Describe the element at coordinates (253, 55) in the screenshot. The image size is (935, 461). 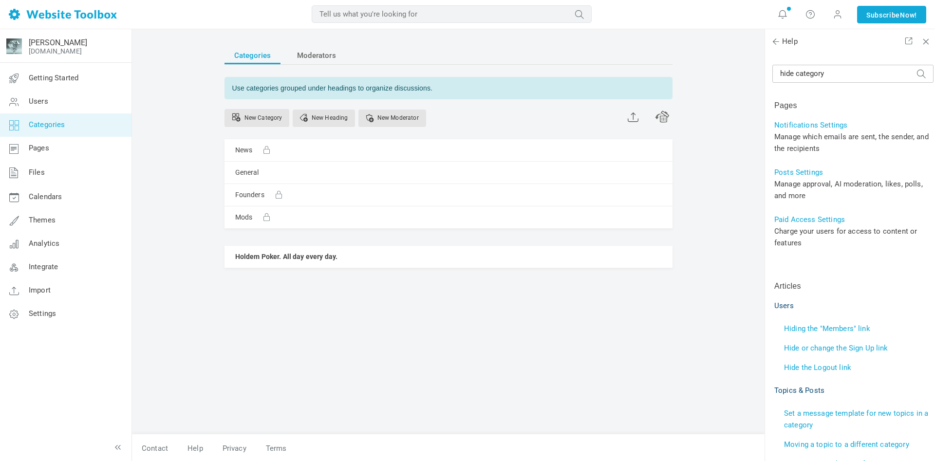
I see `a: Categories` at that location.